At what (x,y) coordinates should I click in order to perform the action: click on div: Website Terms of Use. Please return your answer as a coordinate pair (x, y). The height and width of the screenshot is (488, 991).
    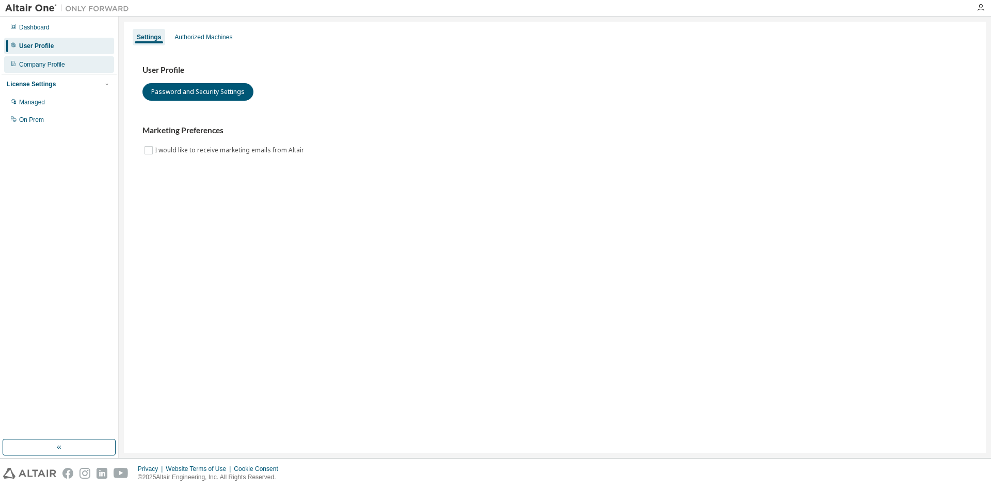
    Looking at the image, I should click on (200, 469).